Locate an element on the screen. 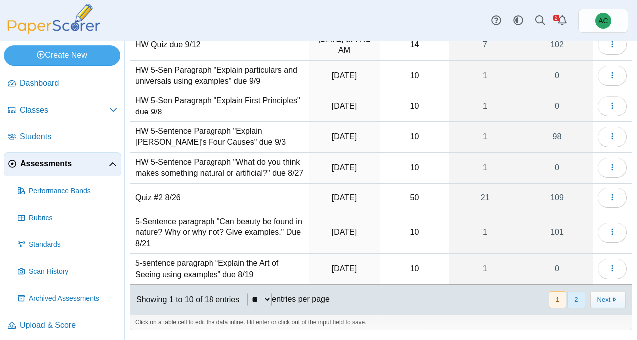  time: Aug 15, 2025 at 7:45 AM is located at coordinates (344, 269).